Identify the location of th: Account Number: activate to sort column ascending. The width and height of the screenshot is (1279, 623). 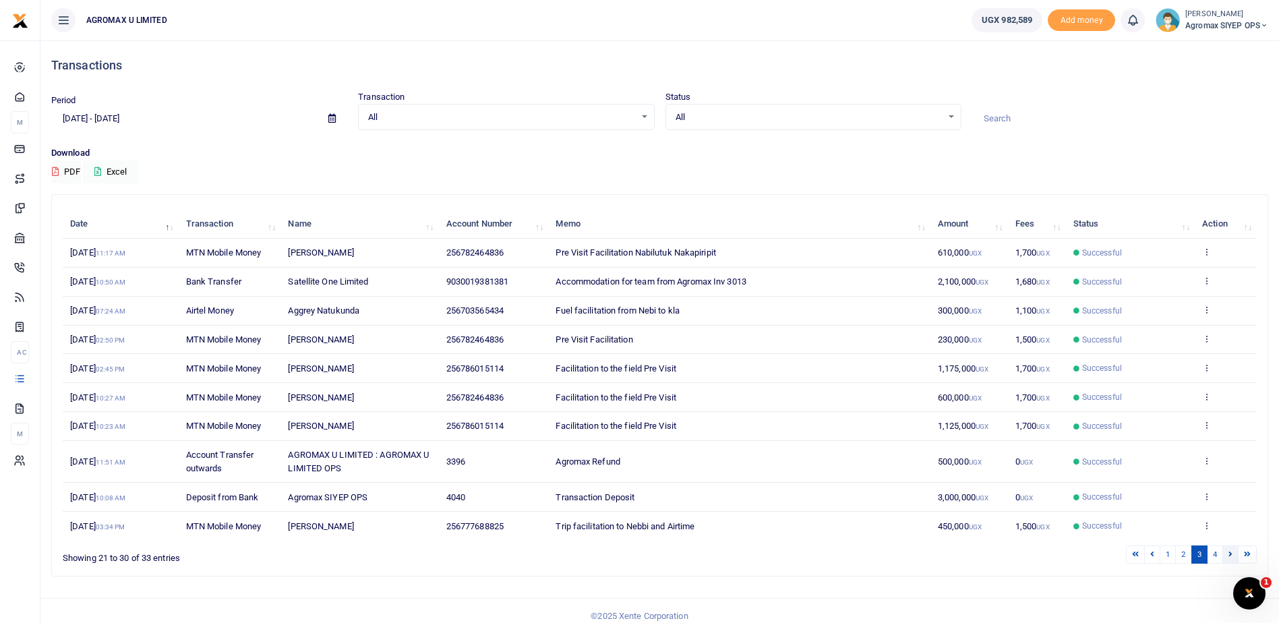
(494, 224).